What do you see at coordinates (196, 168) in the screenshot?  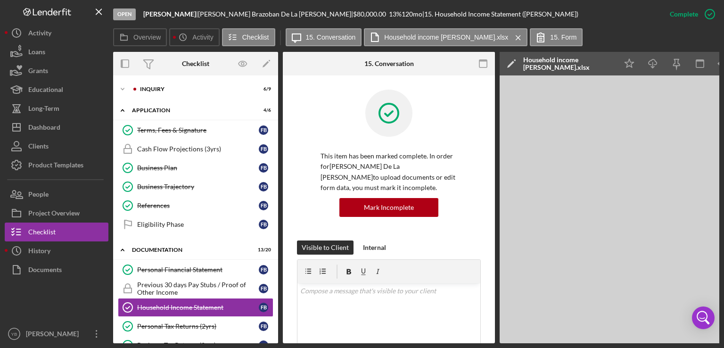 I see `a: Business PlanFB` at bounding box center [196, 168].